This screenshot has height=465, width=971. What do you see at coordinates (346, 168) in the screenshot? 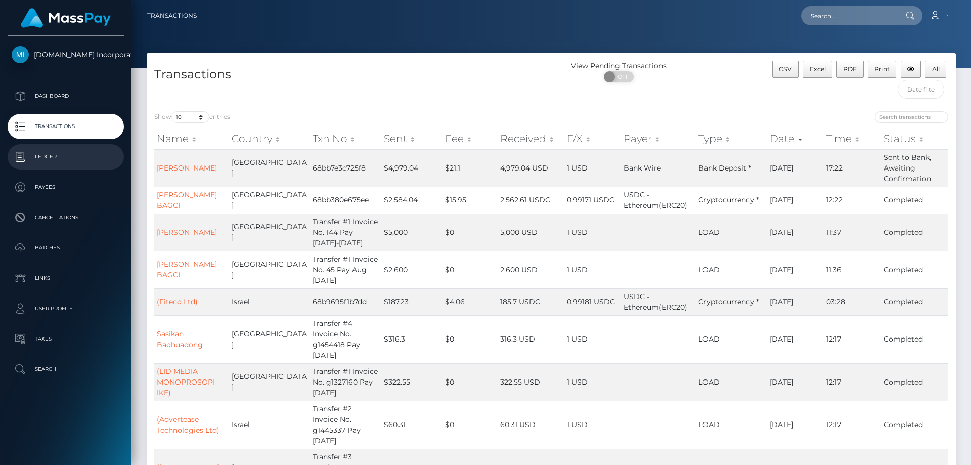
I see `td: 68bb7e3c725f8` at bounding box center [346, 168].